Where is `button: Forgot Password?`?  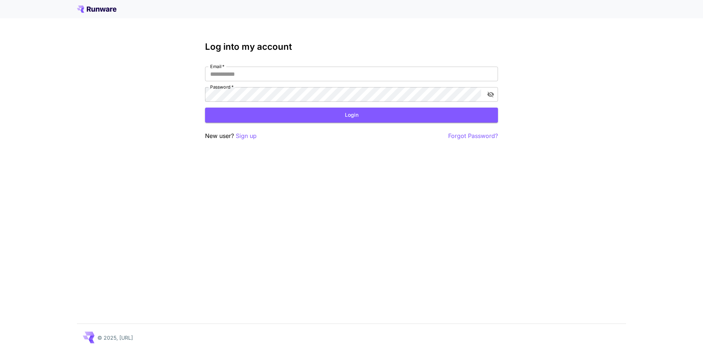
button: Forgot Password? is located at coordinates (473, 136).